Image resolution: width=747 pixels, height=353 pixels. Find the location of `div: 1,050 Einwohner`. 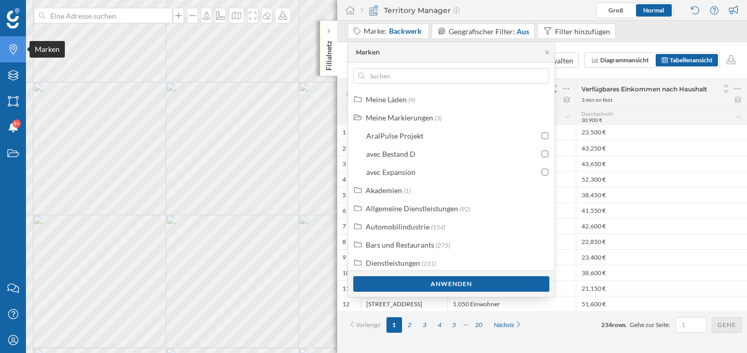

div: 1,050 Einwohner is located at coordinates (511, 303).